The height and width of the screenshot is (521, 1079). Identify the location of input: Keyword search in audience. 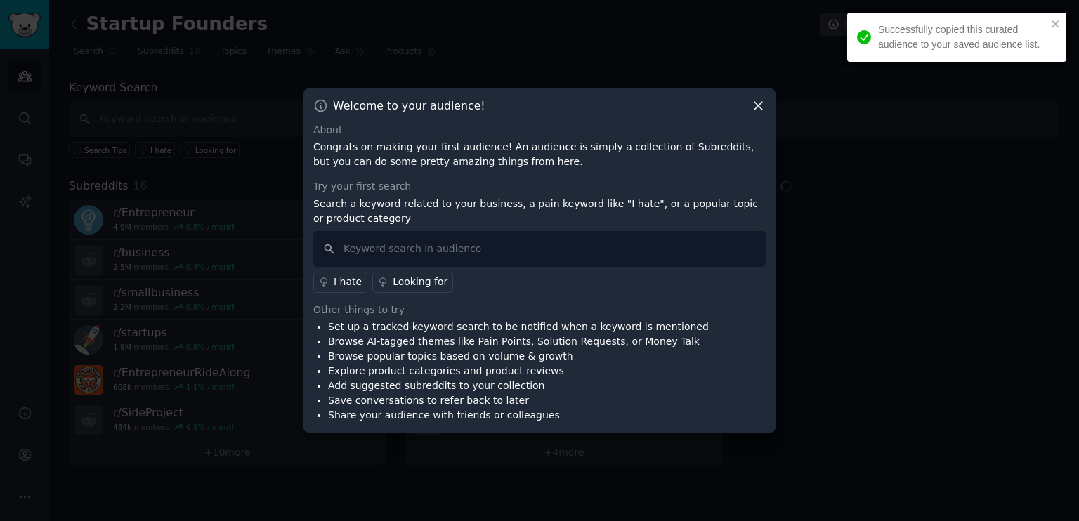
(540, 249).